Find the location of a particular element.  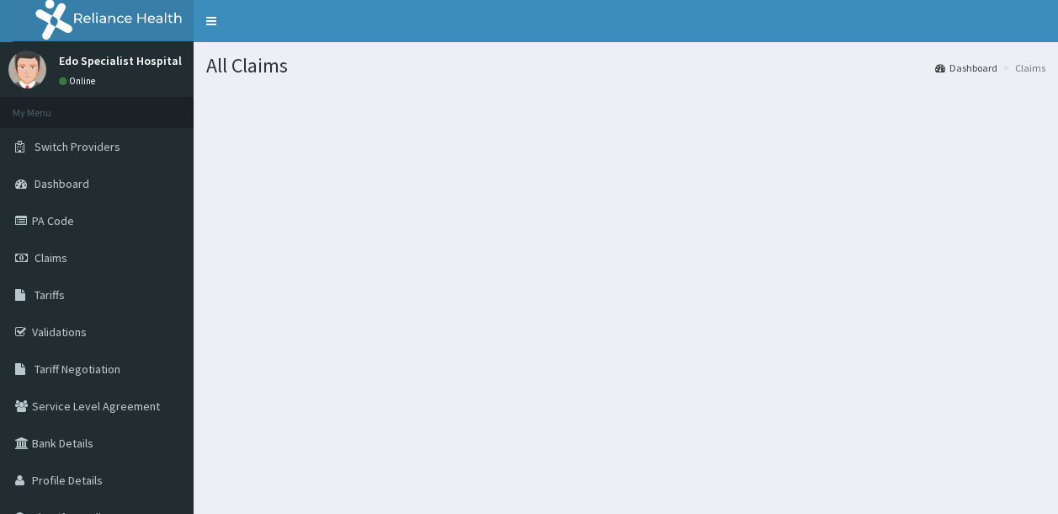

span: Tariff Negotiation is located at coordinates (77, 369).